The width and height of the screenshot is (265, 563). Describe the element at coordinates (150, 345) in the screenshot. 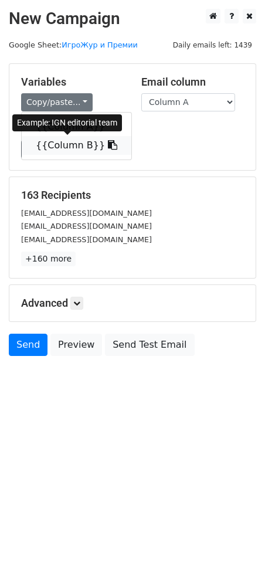

I see `a: Send Test Email` at that location.